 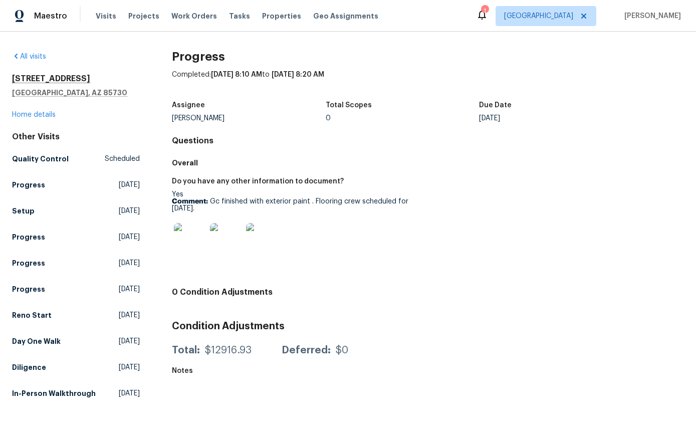 I want to click on div: Total:, so click(x=186, y=350).